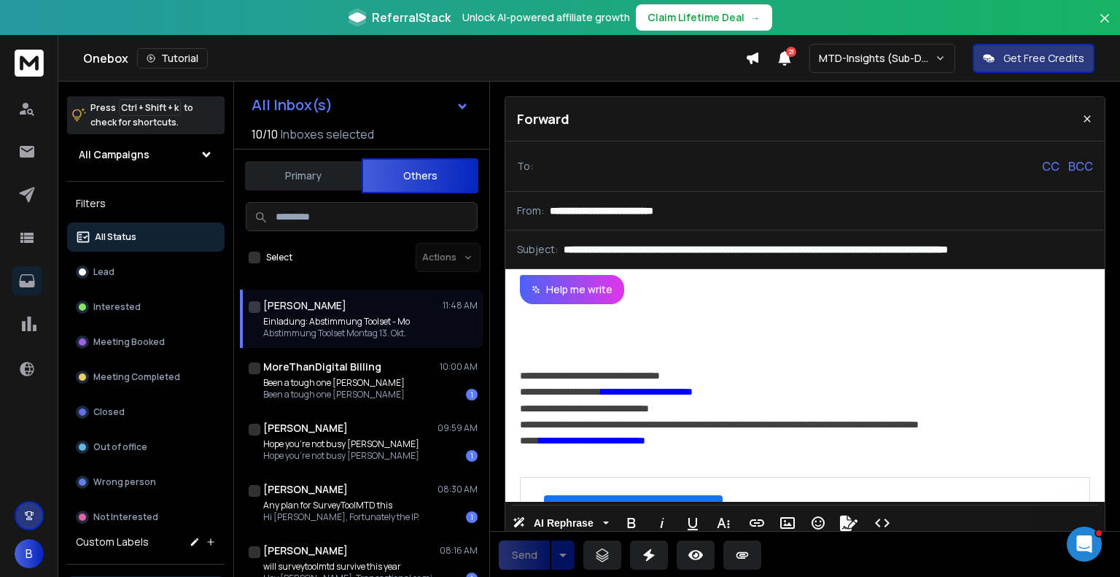 The width and height of the screenshot is (1120, 577). I want to click on button: Italic (Ctrl+I), so click(662, 523).